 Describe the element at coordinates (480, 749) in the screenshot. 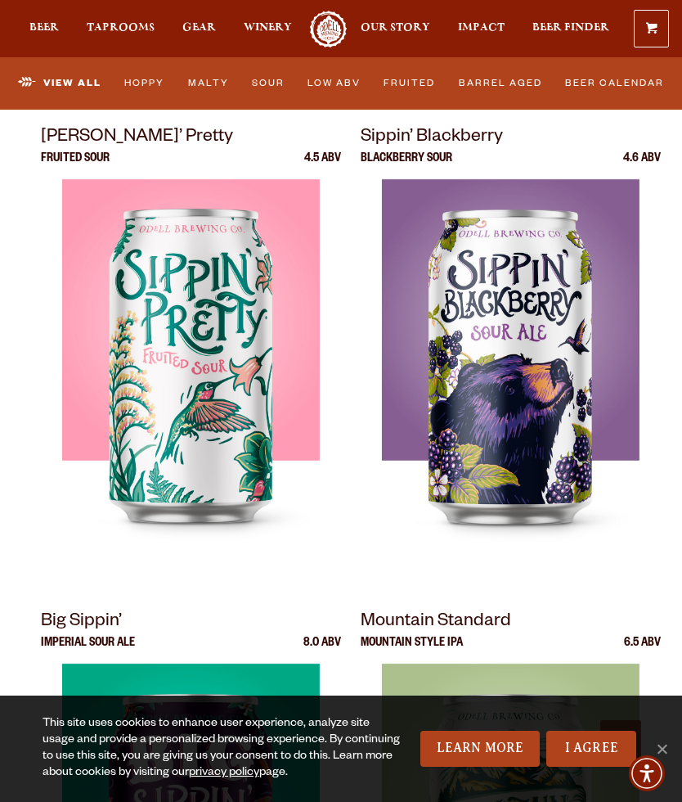

I see `a: Learn More` at that location.